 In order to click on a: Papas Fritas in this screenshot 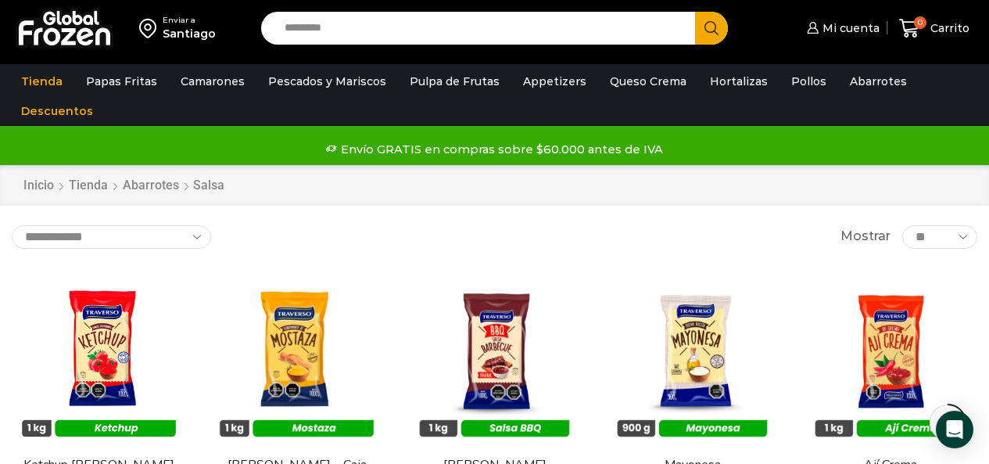, I will do `click(121, 81)`.